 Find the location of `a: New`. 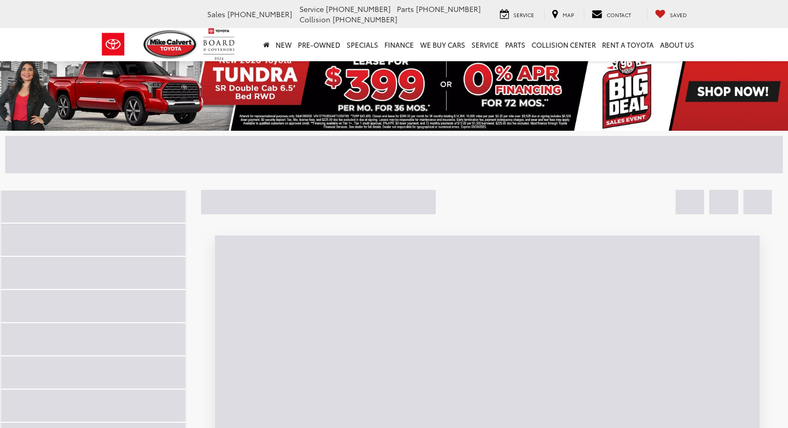

a: New is located at coordinates (284, 45).